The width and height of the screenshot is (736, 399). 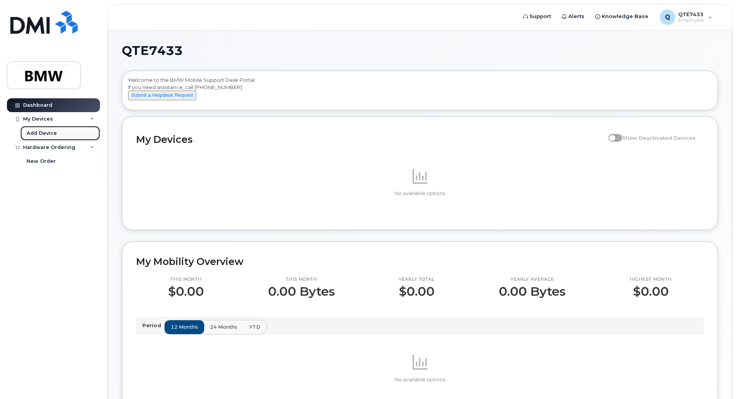 I want to click on span: Show Deactivated Devices, so click(x=658, y=138).